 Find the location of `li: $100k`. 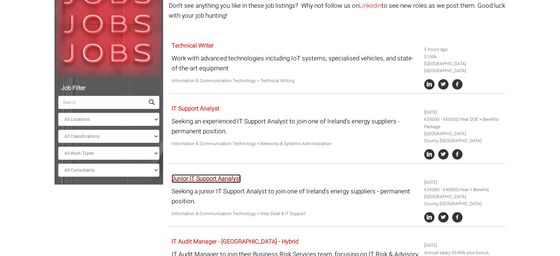

li: $100k is located at coordinates (464, 57).